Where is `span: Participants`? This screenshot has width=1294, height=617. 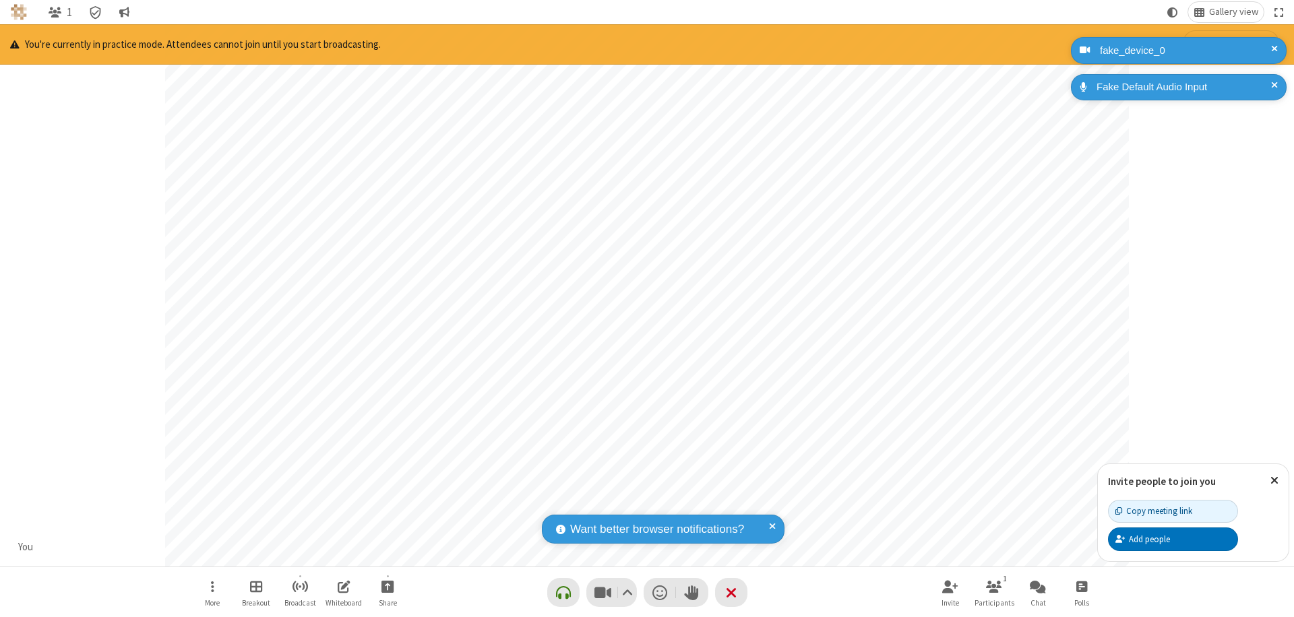 span: Participants is located at coordinates (994, 603).